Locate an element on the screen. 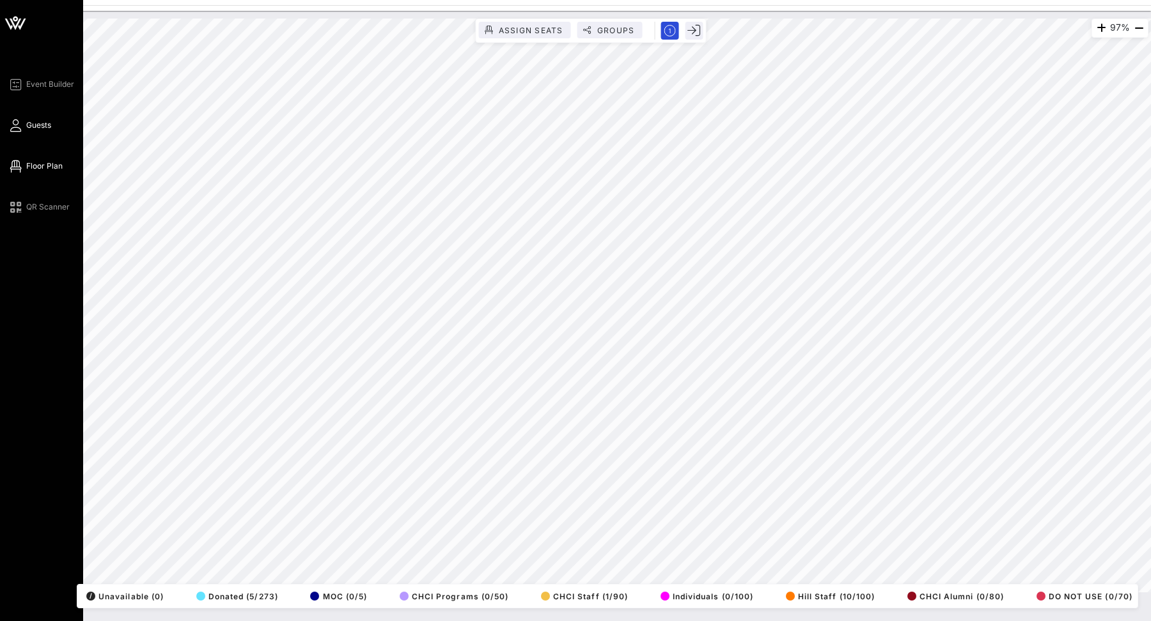 The height and width of the screenshot is (621, 1151). button: Individuals (0/100) is located at coordinates (705, 597).